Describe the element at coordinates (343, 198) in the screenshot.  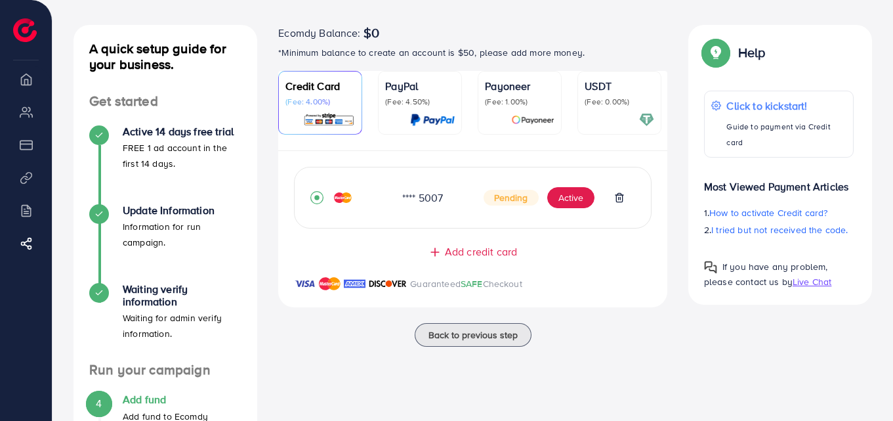
I see `img: credit` at that location.